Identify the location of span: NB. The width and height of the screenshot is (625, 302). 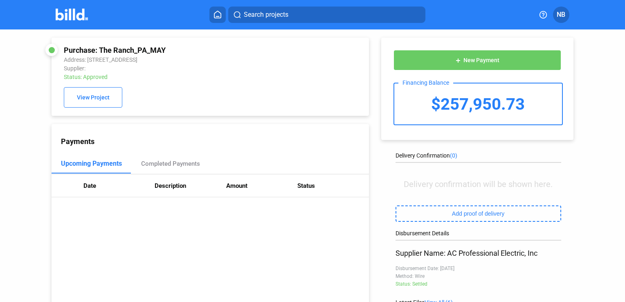
(561, 15).